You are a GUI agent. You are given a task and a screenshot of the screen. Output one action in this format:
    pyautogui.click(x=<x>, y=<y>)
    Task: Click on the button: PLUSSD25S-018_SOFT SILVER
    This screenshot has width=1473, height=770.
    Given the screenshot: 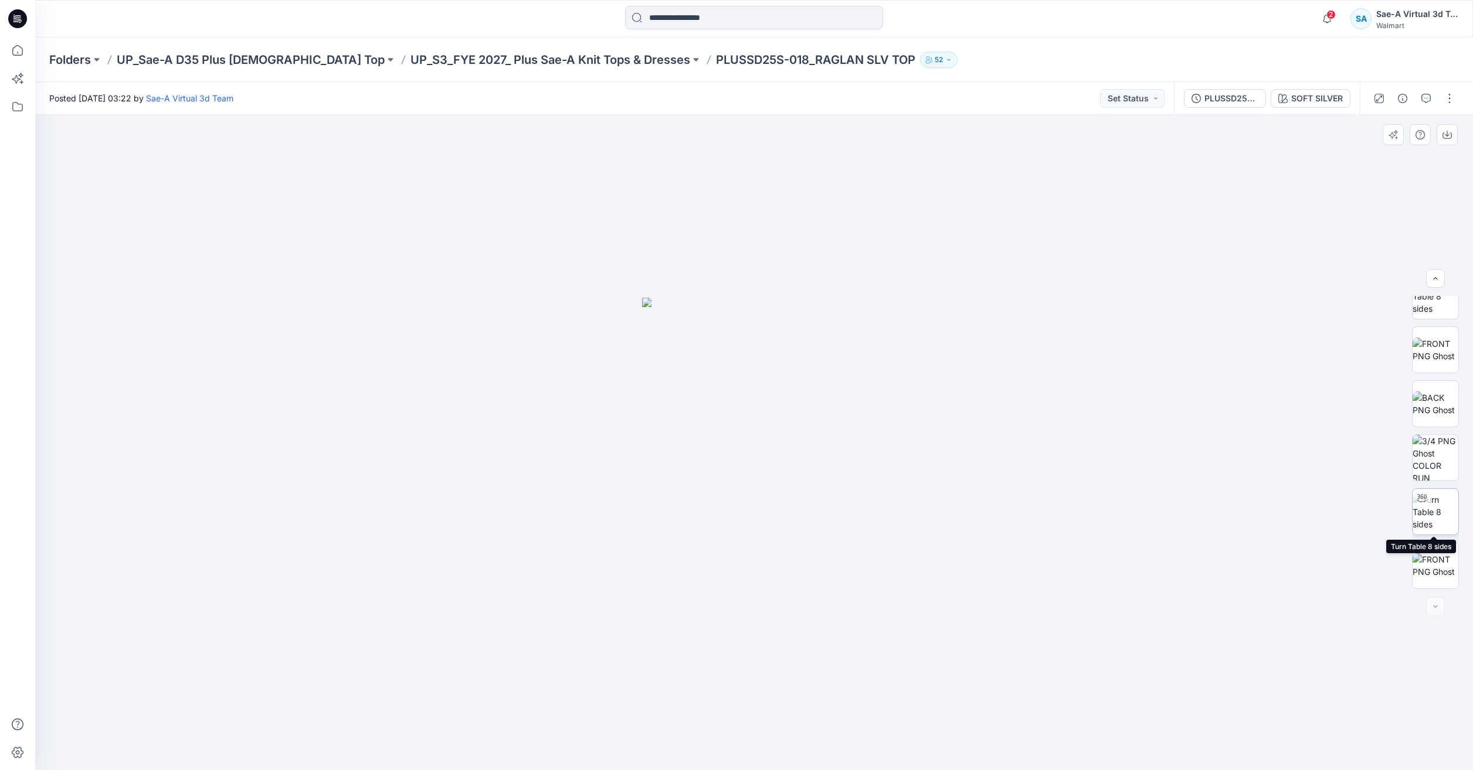 What is the action you would take?
    pyautogui.click(x=1225, y=99)
    